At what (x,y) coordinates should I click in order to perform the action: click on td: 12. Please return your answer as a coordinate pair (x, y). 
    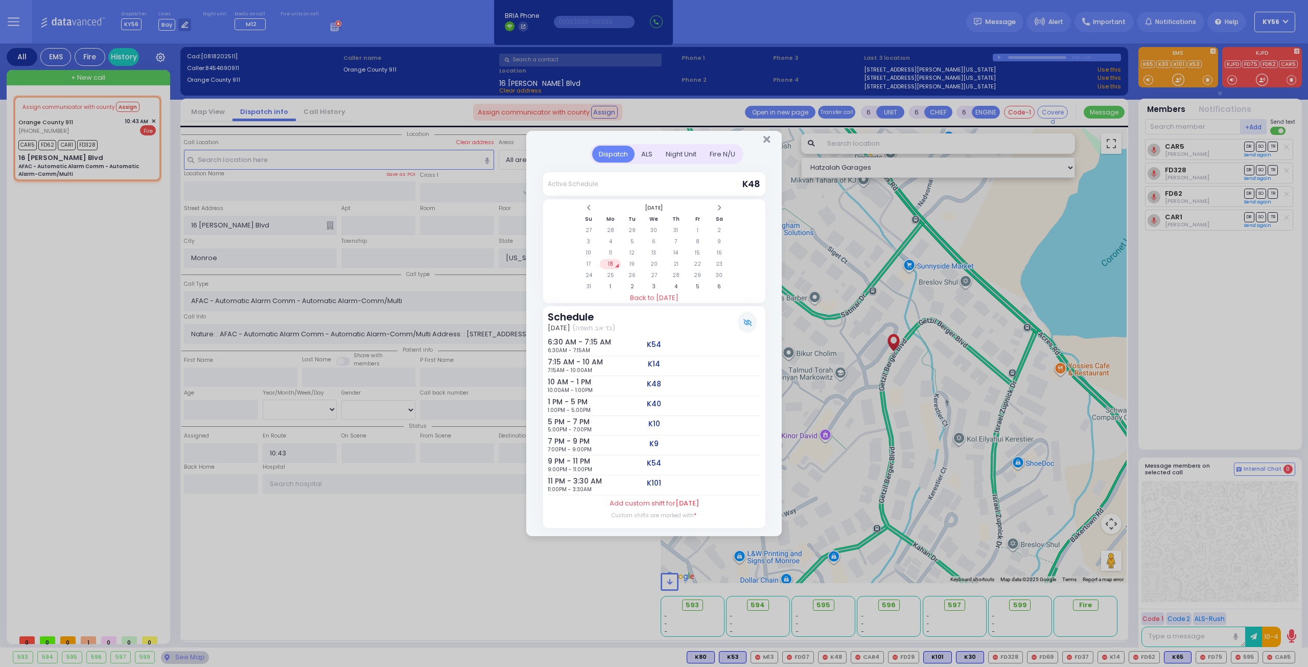
    Looking at the image, I should click on (632, 253).